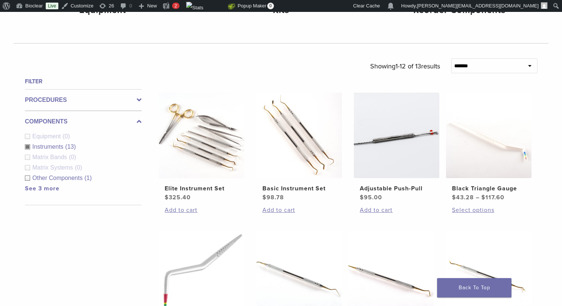  Describe the element at coordinates (71, 146) in the screenshot. I see `span: (13)` at that location.